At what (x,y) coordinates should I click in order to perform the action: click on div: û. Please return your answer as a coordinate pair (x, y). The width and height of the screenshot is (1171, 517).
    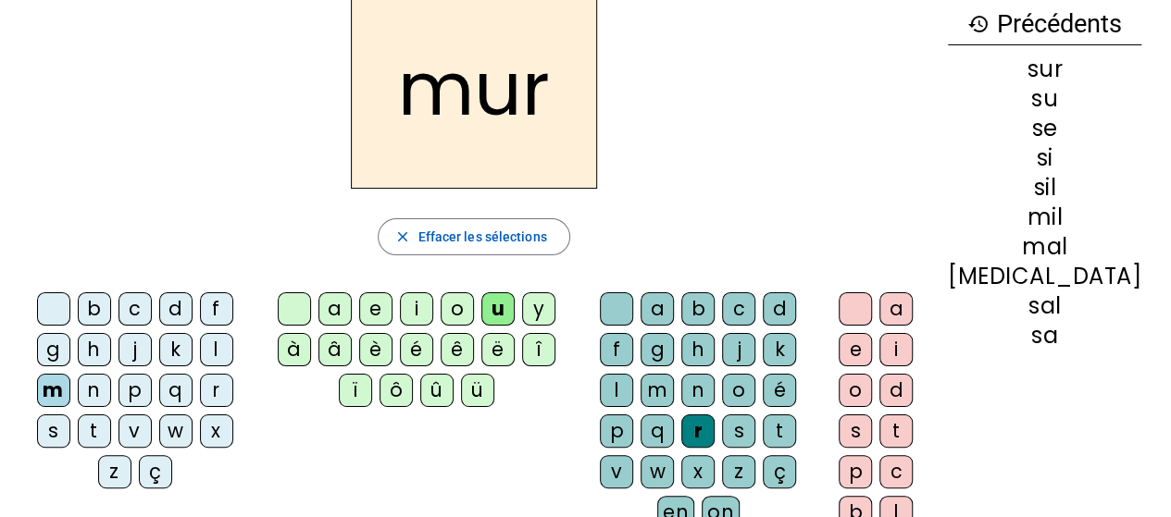
    Looking at the image, I should click on (437, 391).